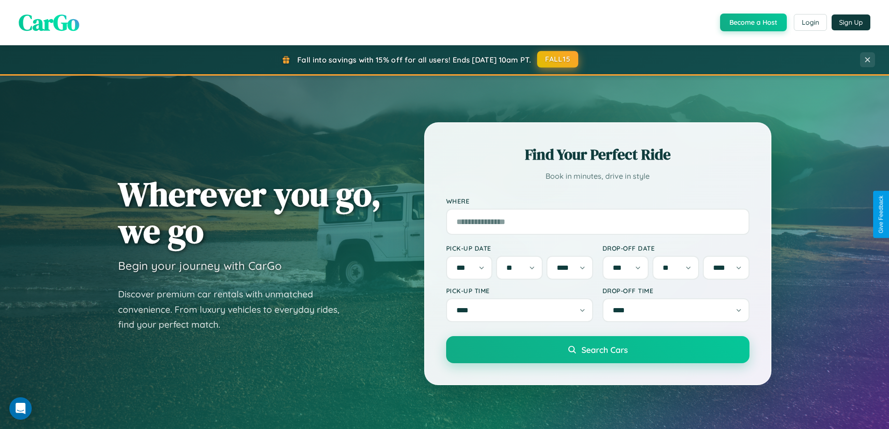  Describe the element at coordinates (810, 22) in the screenshot. I see `button: Login` at that location.